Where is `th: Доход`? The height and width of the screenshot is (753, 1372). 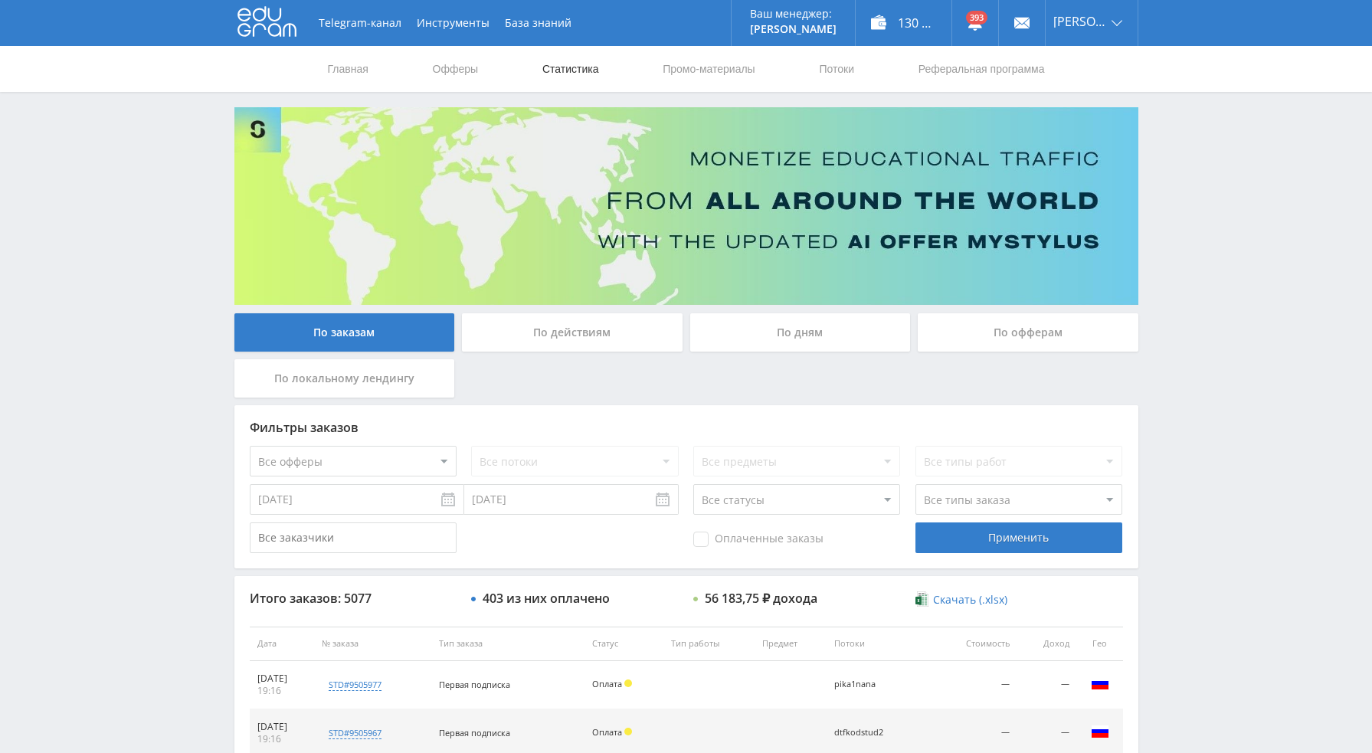 th: Доход is located at coordinates (1046, 643).